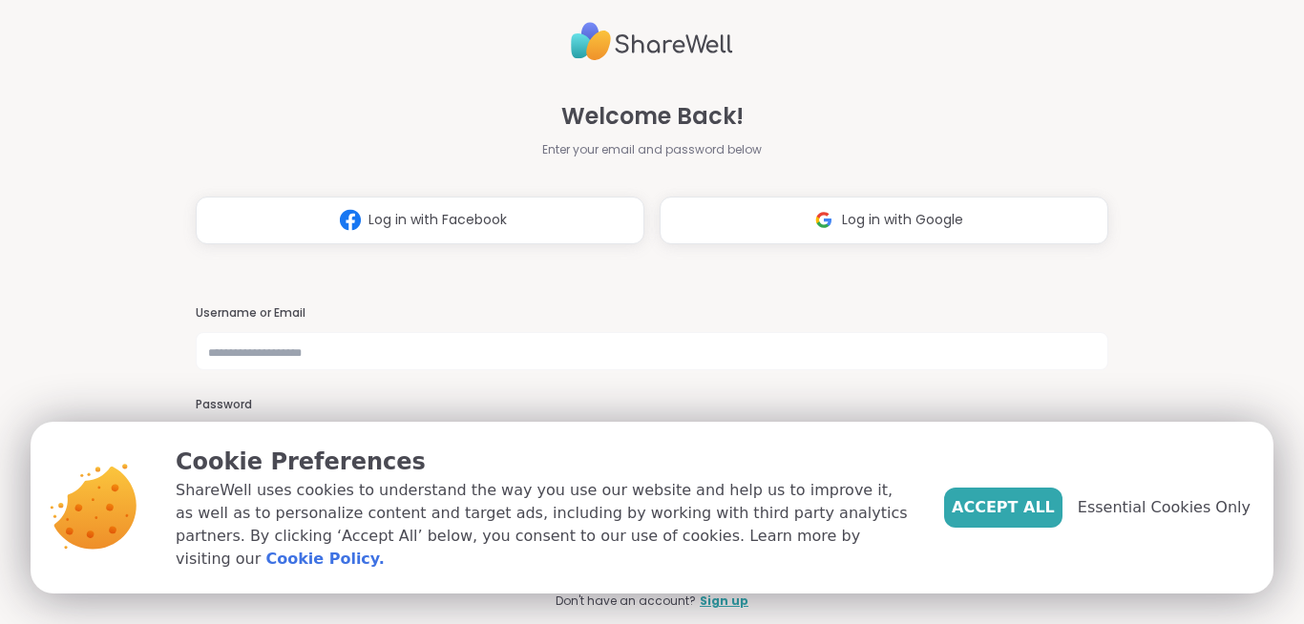  I want to click on span: Welcome Back!, so click(652, 116).